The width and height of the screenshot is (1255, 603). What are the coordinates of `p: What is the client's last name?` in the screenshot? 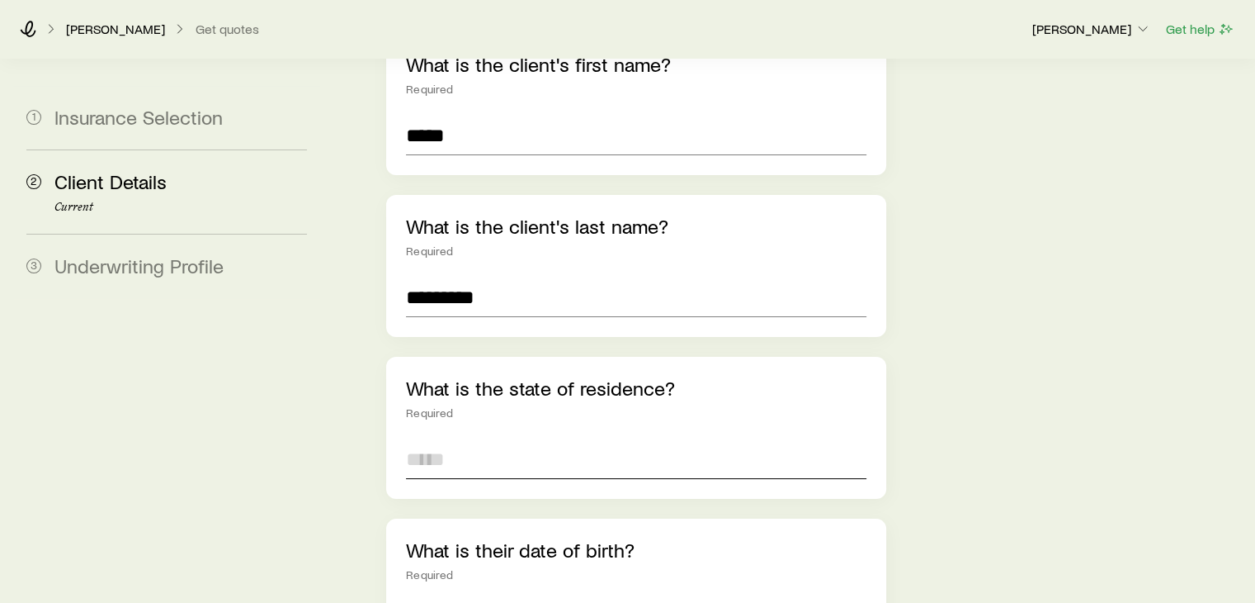 It's located at (636, 226).